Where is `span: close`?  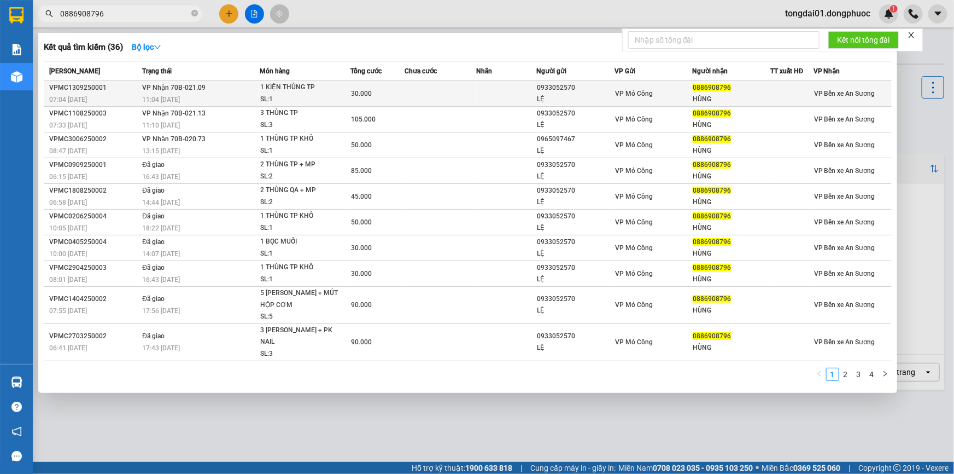 span: close is located at coordinates (911, 35).